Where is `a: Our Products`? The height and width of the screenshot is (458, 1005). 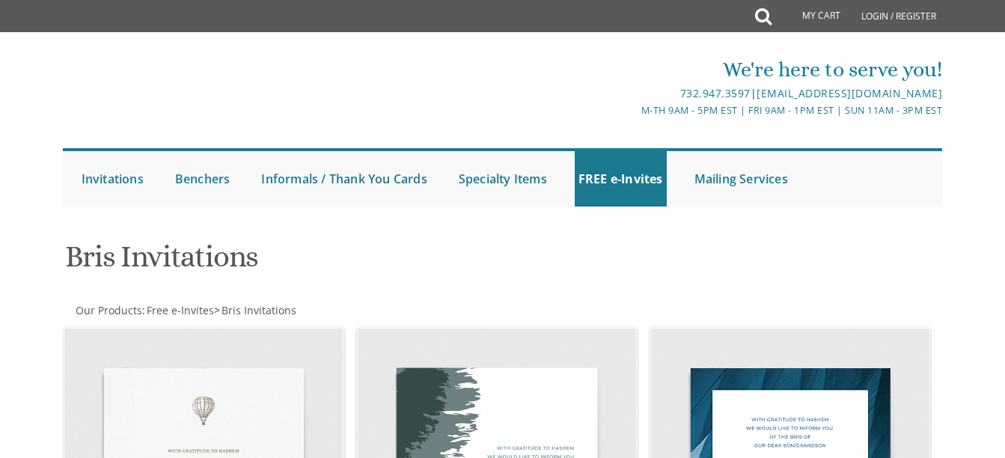
a: Our Products is located at coordinates (108, 310).